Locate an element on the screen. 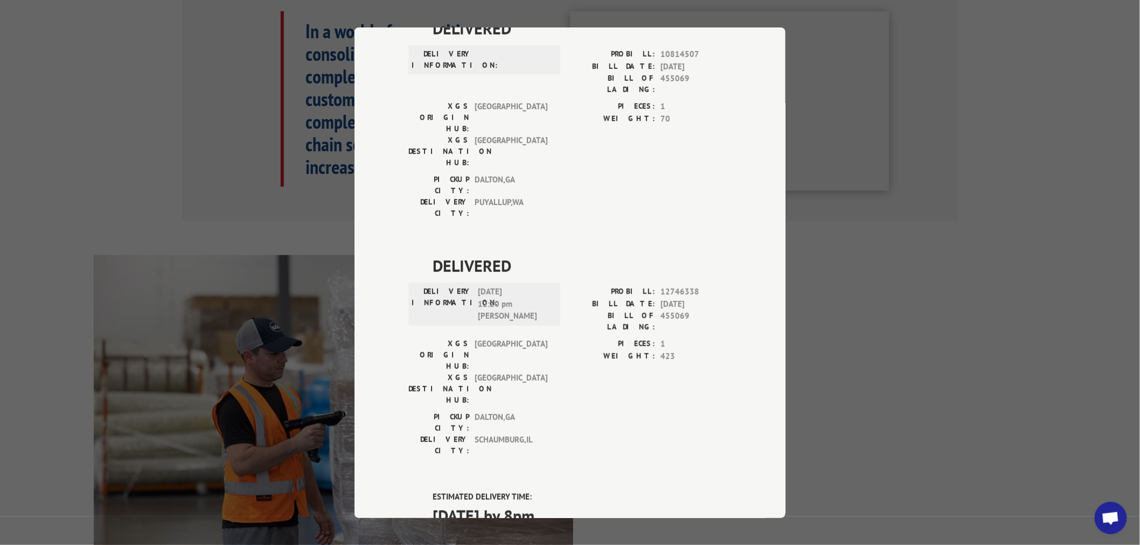 Image resolution: width=1140 pixels, height=545 pixels. span: PUYALLUP , WA is located at coordinates (511, 208).